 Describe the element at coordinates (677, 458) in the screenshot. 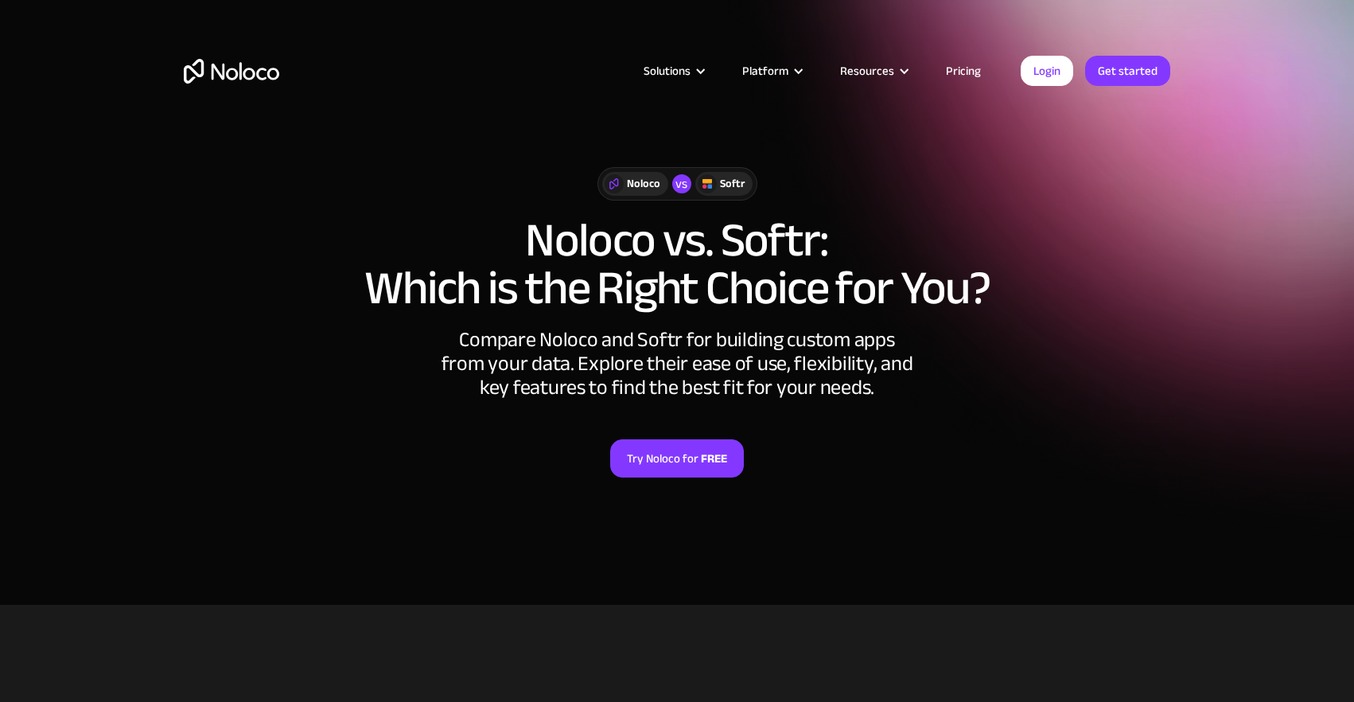

I see `a: Try Noloco forFREE` at that location.